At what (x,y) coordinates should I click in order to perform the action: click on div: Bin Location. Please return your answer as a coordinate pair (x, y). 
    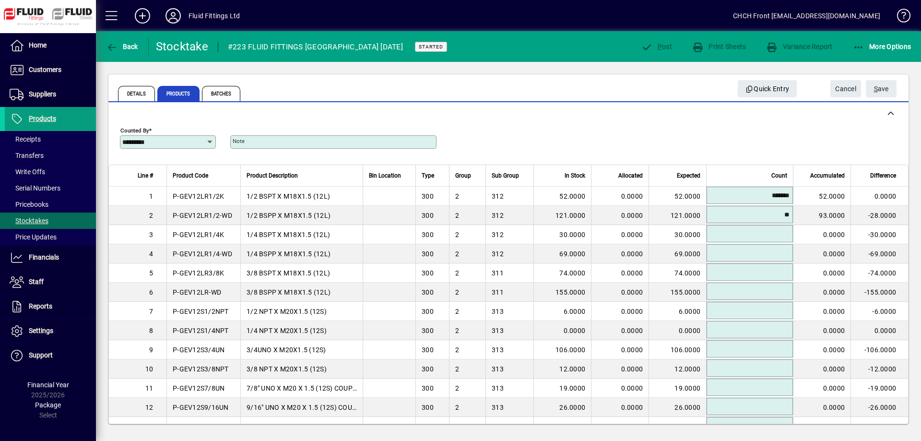
    Looking at the image, I should click on (389, 176).